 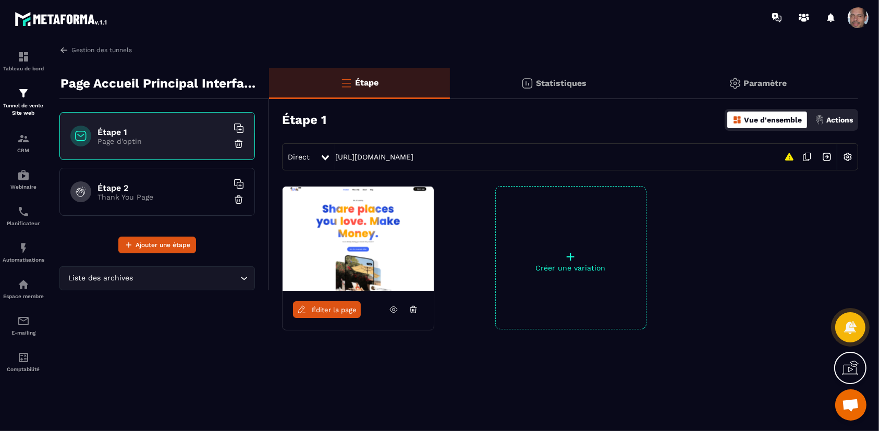 I want to click on a: emailemailE-mailing, so click(x=23, y=325).